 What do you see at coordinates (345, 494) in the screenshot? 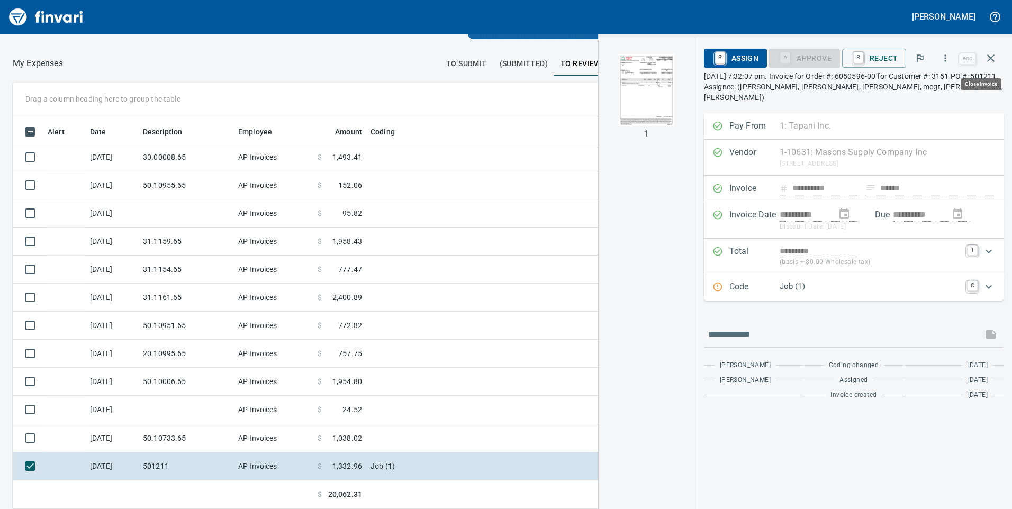
I see `span: 20,062.31` at bounding box center [345, 494].